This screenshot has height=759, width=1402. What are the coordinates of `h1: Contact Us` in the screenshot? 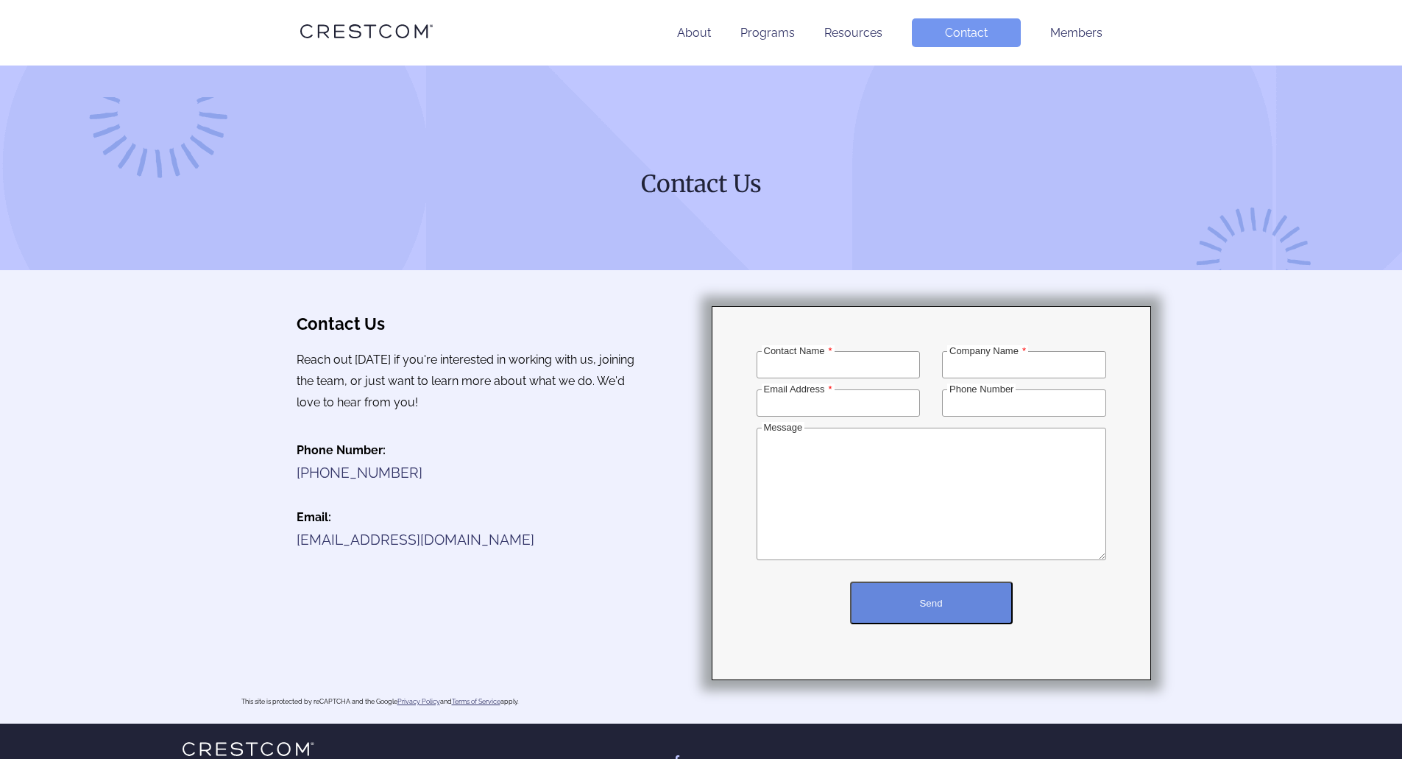 It's located at (701, 184).